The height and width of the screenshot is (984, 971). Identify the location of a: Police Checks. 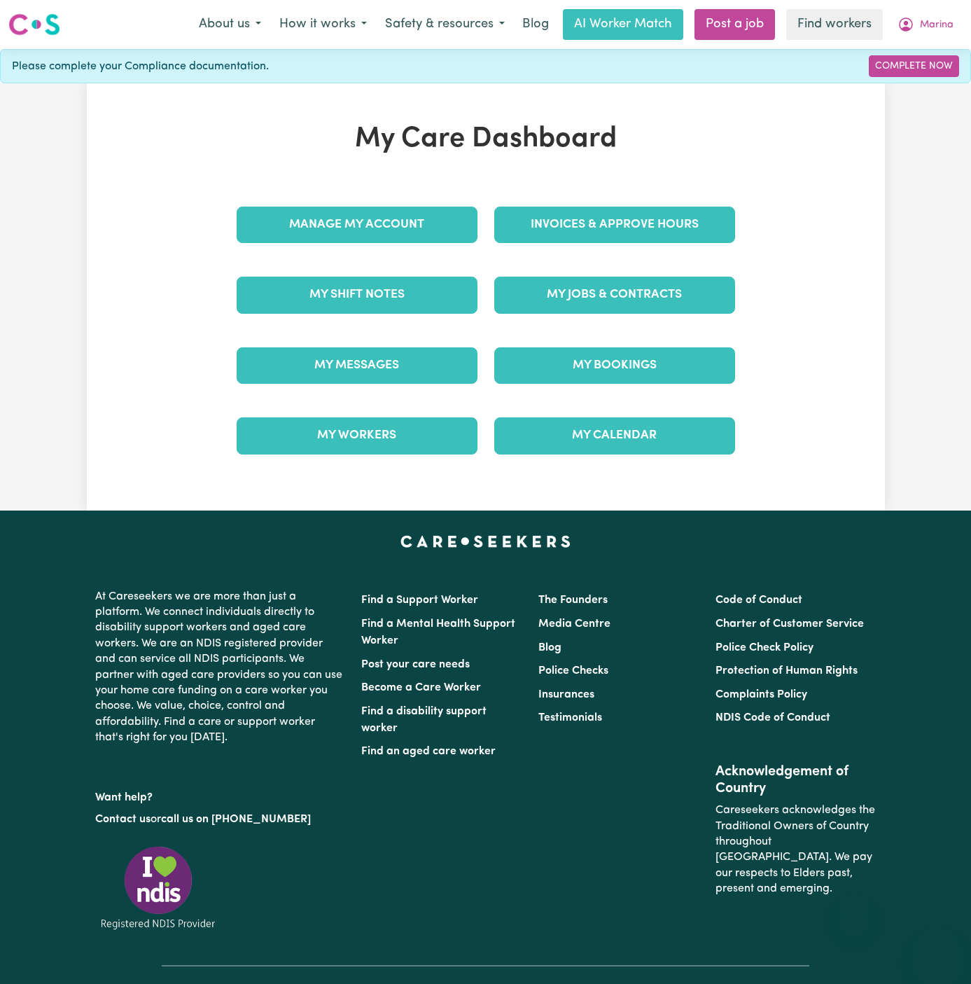
(573, 671).